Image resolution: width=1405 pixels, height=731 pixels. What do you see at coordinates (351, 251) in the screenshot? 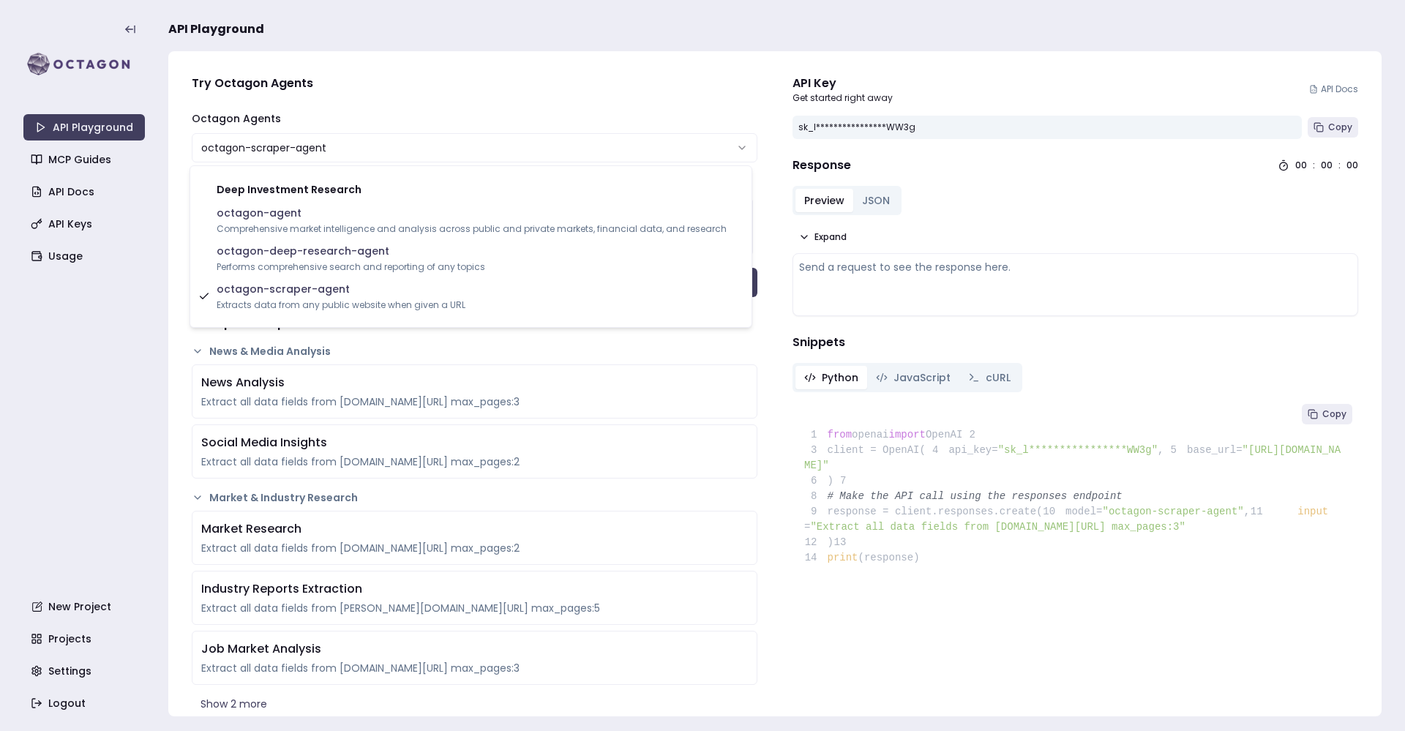
I see `span: octagon-deep-research-agent` at bounding box center [351, 251].